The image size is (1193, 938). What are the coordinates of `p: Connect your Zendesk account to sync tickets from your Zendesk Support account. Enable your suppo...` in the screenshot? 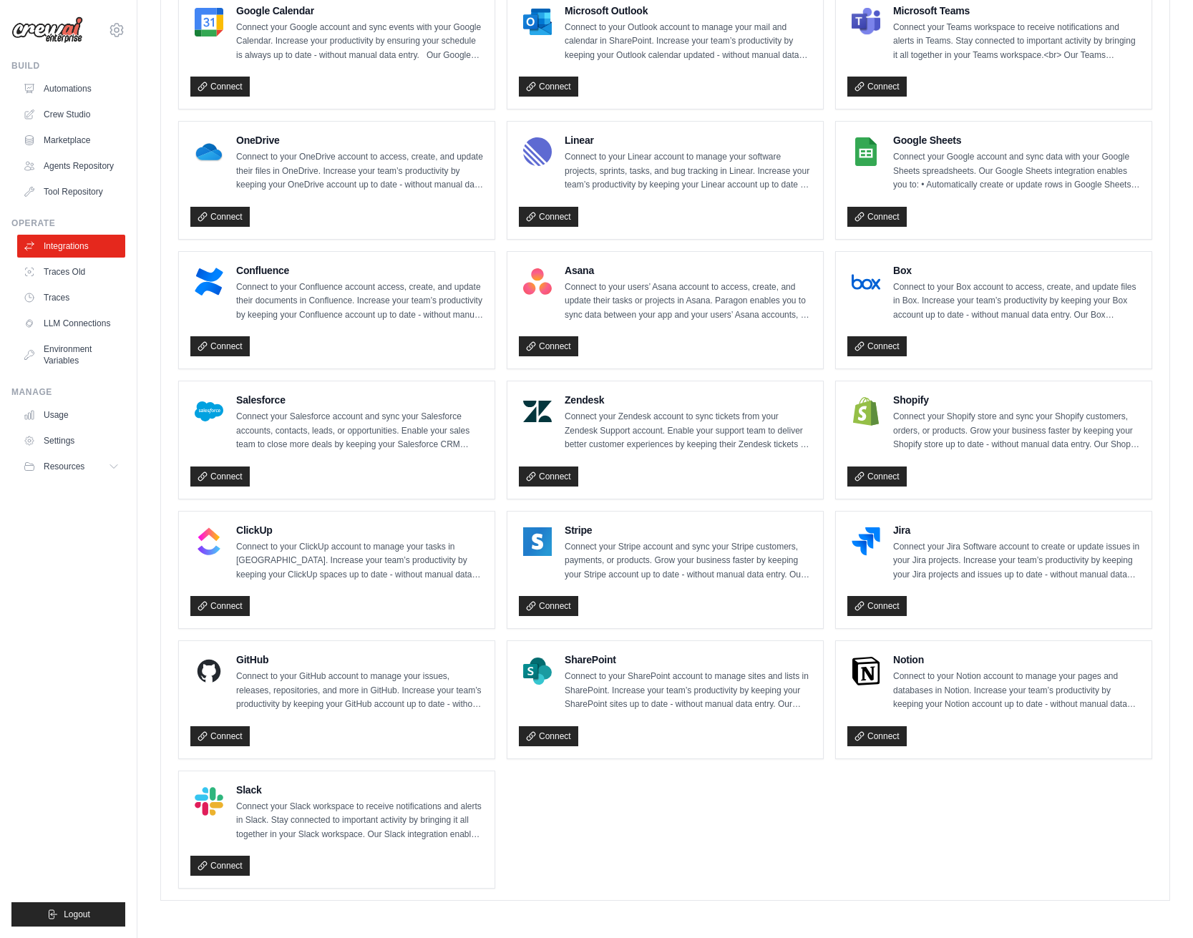 It's located at (688, 431).